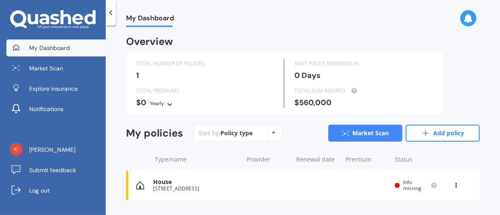 The width and height of the screenshot is (500, 215). What do you see at coordinates (363, 102) in the screenshot?
I see `div: $560,000` at bounding box center [363, 102].